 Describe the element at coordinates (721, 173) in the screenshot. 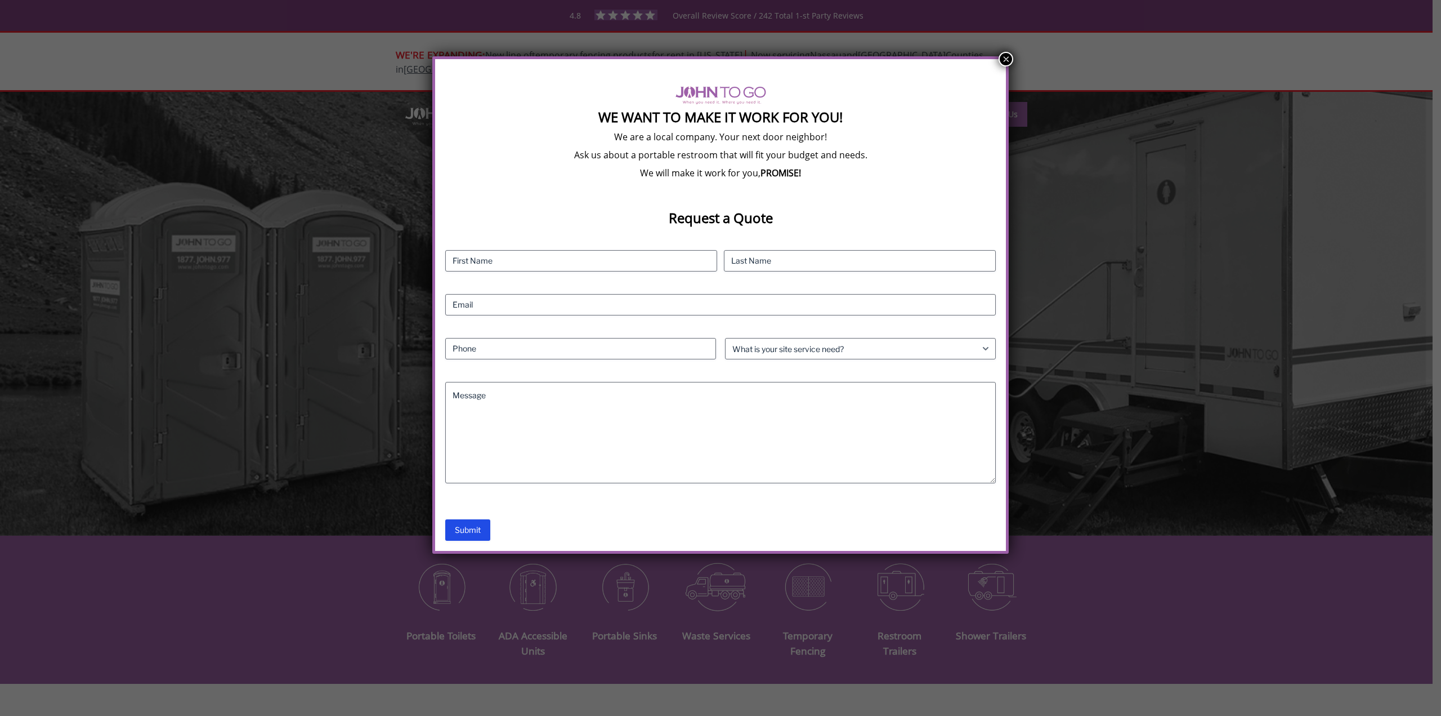

I see `p: We will make it work for you,` at that location.